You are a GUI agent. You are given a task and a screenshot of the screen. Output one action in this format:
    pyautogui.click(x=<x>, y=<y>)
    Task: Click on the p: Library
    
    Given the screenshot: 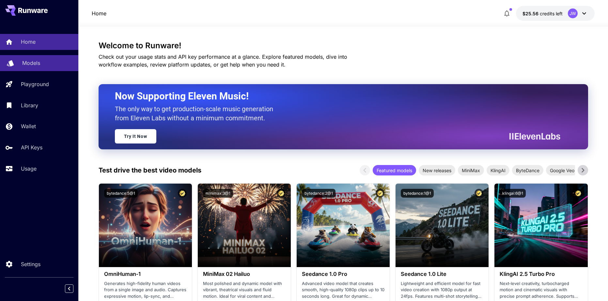 What is the action you would take?
    pyautogui.click(x=29, y=105)
    